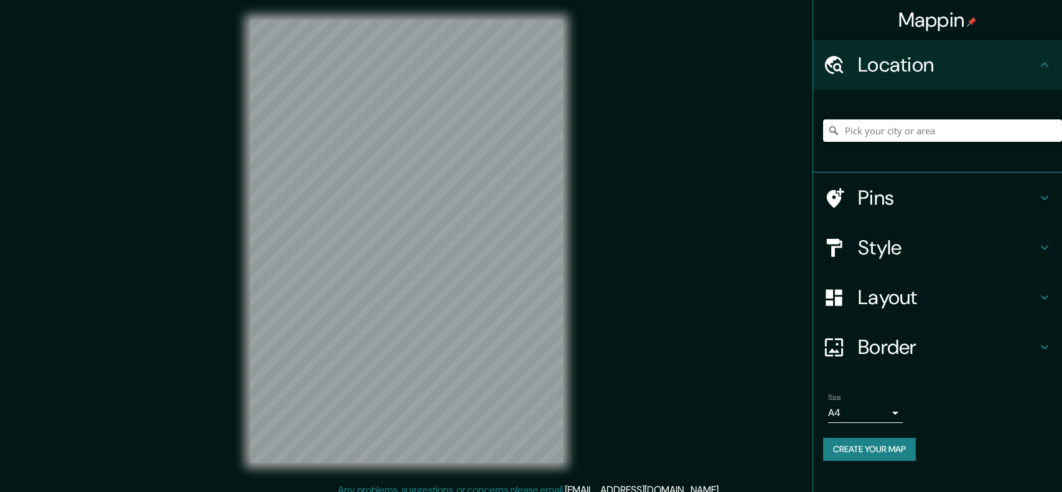  What do you see at coordinates (937, 347) in the screenshot?
I see `div: Border` at bounding box center [937, 347].